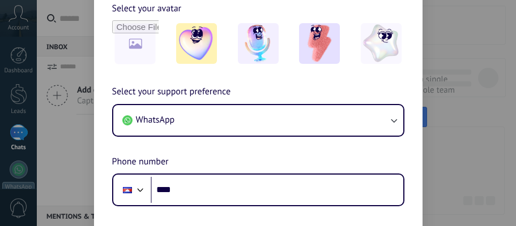 The width and height of the screenshot is (516, 226). Describe the element at coordinates (319, 44) in the screenshot. I see `img: -3.jpeg` at that location.